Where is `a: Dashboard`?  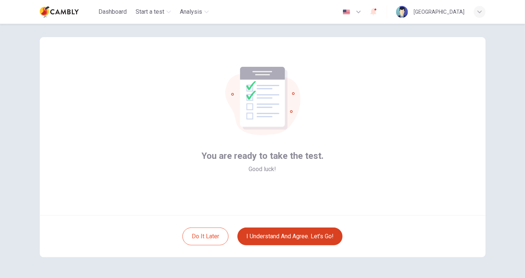 a: Dashboard is located at coordinates (112, 12).